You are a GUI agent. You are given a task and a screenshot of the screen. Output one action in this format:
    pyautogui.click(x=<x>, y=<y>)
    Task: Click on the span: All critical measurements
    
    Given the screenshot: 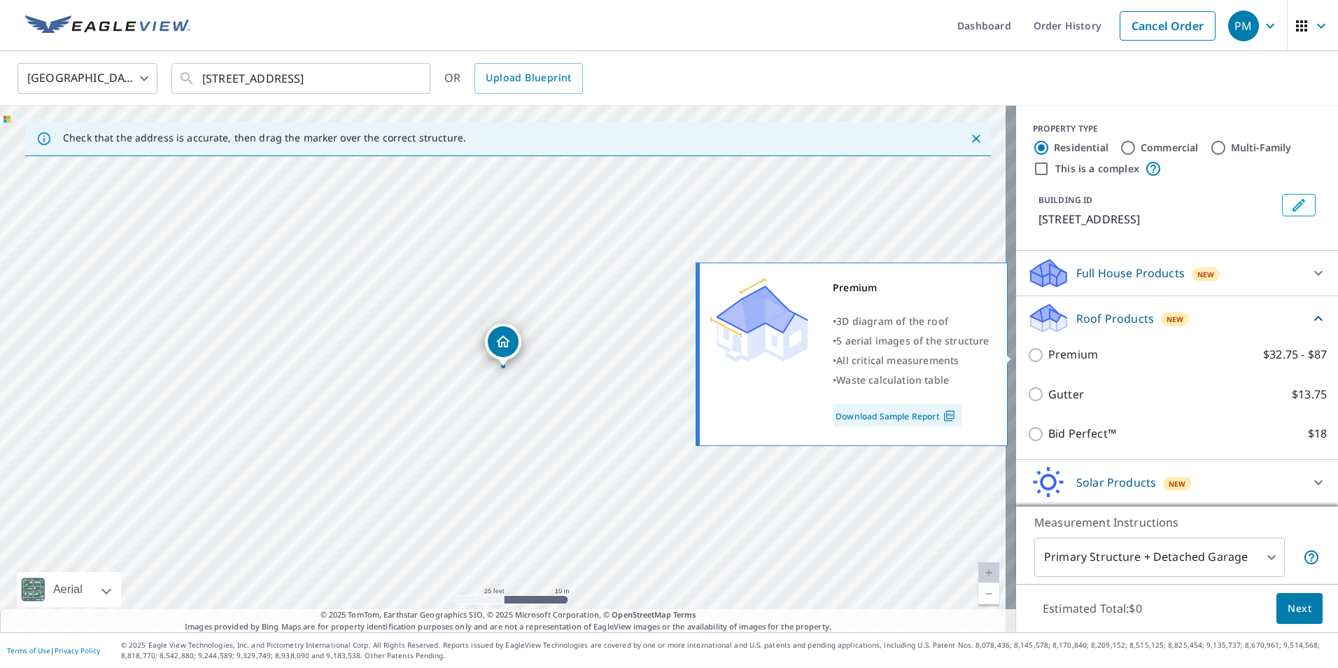 What is the action you would take?
    pyautogui.click(x=897, y=360)
    